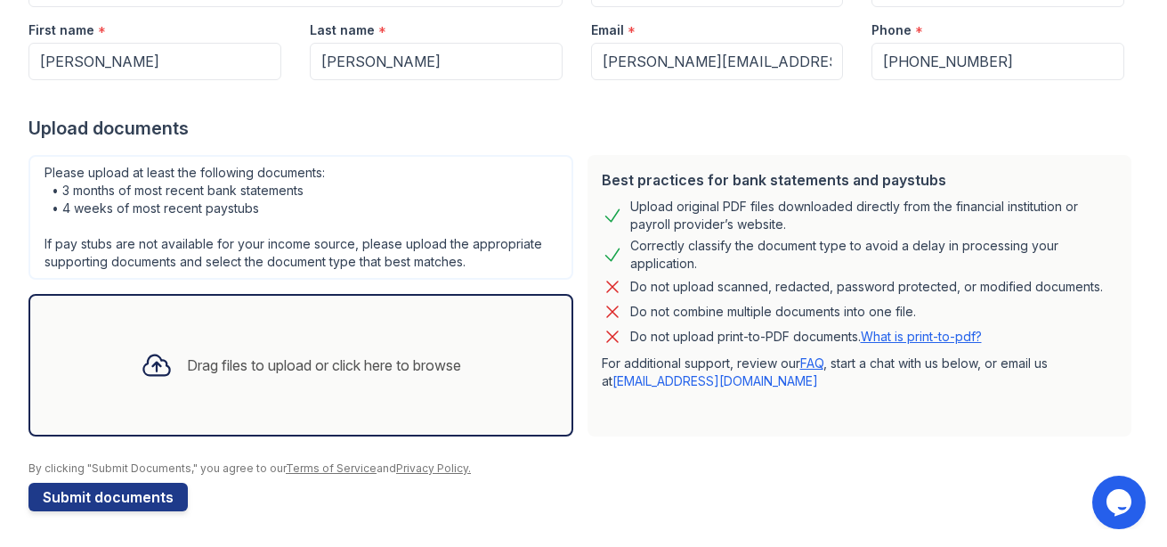 This screenshot has width=1167, height=547. What do you see at coordinates (342, 30) in the screenshot?
I see `label: Last name` at bounding box center [342, 30].